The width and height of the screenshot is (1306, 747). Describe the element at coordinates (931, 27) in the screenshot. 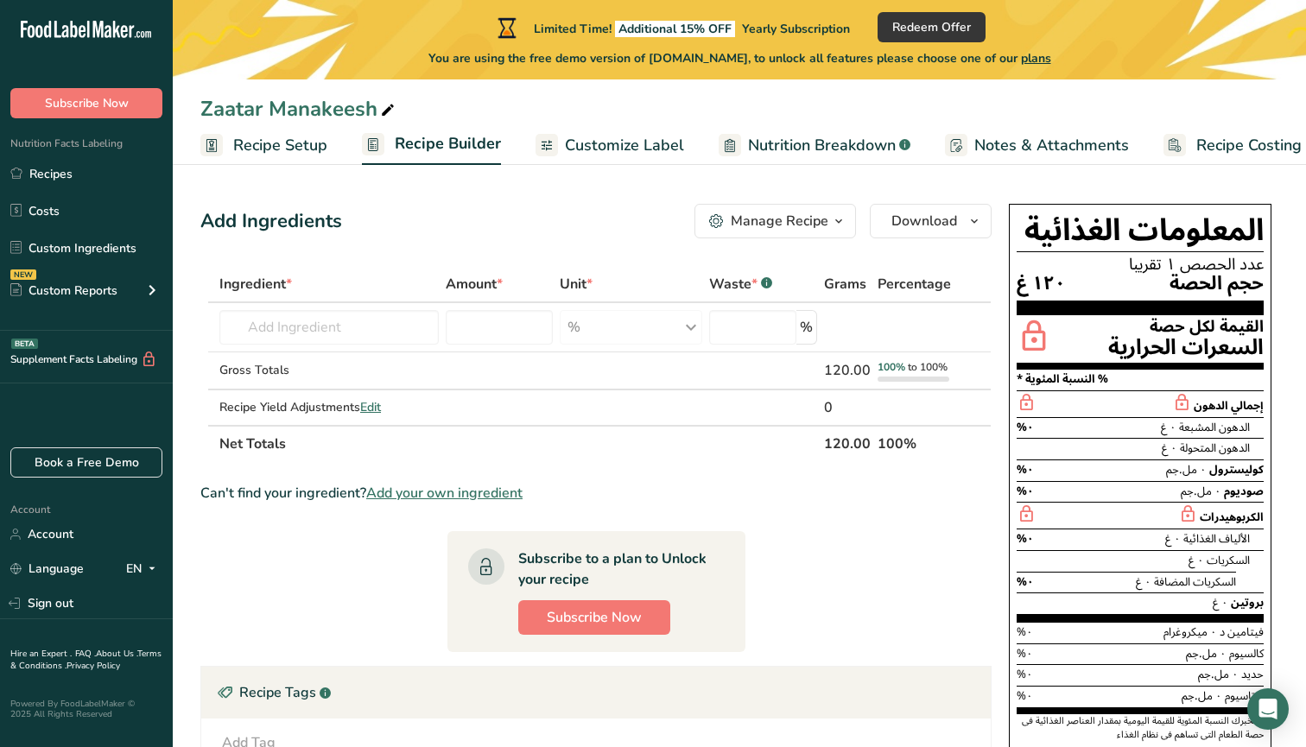

I see `span: Redeem Offer` at that location.